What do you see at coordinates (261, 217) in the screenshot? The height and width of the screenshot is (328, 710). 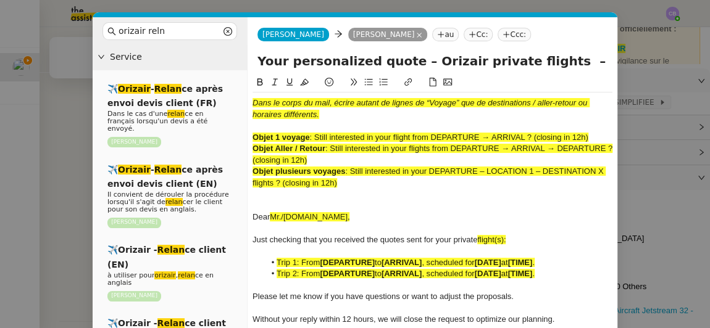 I see `span: Dear` at bounding box center [261, 217].